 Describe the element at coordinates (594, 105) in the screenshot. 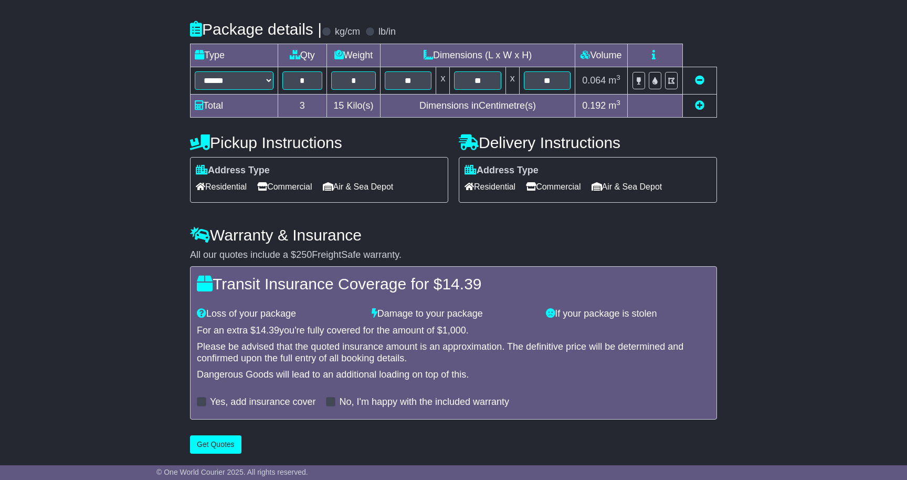

I see `span: 0.192` at that location.